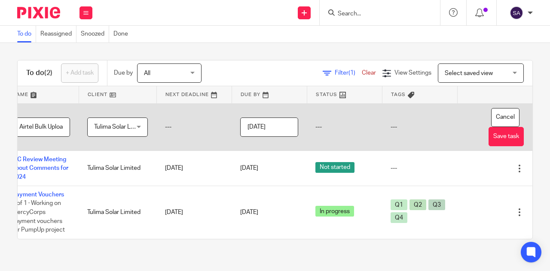 The image size is (550, 271). What do you see at coordinates (39, 73) in the screenshot?
I see `h1: To do` at bounding box center [39, 73].